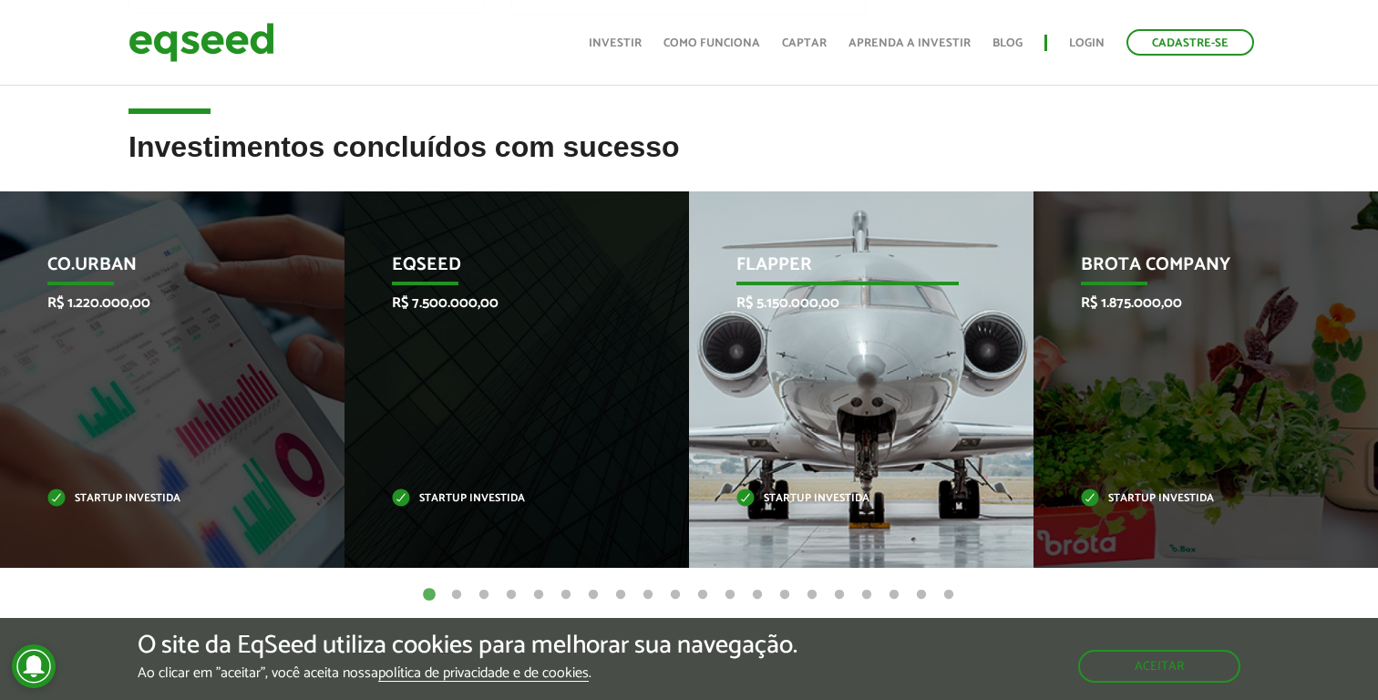 The image size is (1378, 700). What do you see at coordinates (847, 302) in the screenshot?
I see `p: R$ 5.150.000,00` at bounding box center [847, 302].